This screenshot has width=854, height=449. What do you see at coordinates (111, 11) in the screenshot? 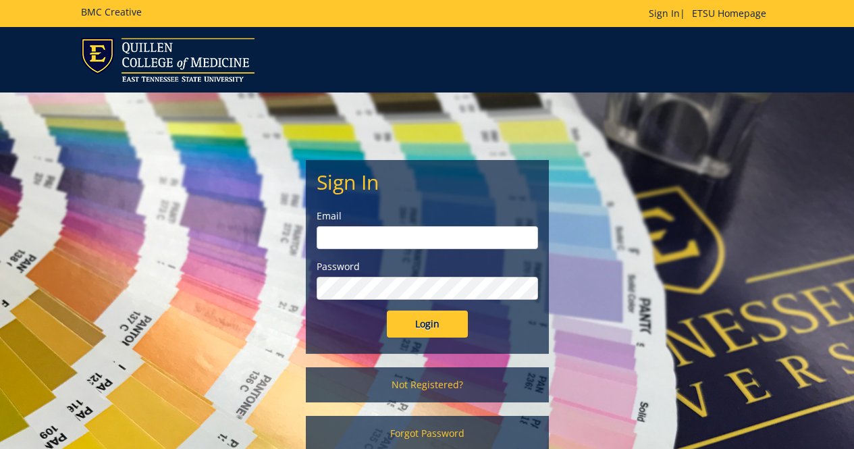
I see `h5: BMC Creative` at bounding box center [111, 11].